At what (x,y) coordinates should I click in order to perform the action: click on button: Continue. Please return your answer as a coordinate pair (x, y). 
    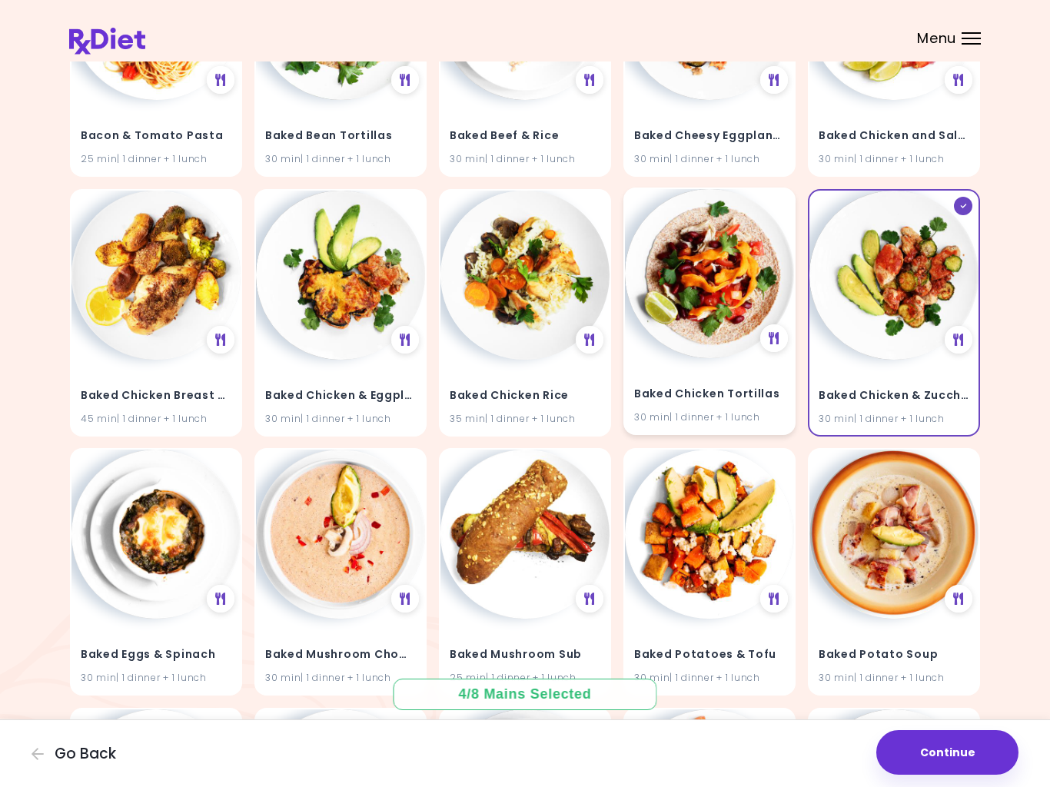
    Looking at the image, I should click on (947, 753).